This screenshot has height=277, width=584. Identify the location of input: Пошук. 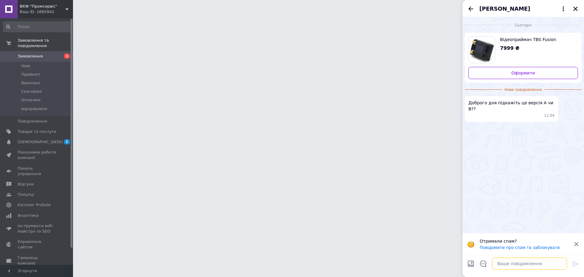
(37, 27).